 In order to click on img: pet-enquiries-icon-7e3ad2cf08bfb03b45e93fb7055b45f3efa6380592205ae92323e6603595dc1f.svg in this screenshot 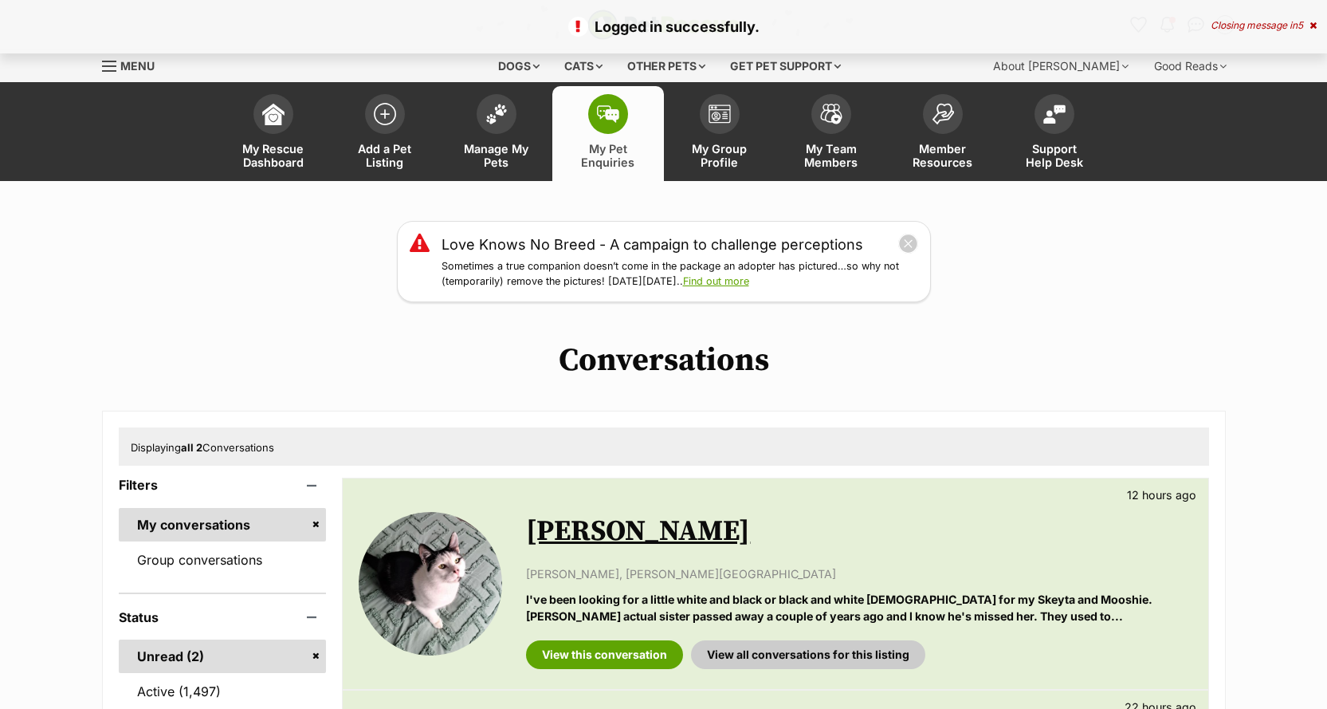, I will do `click(608, 114)`.